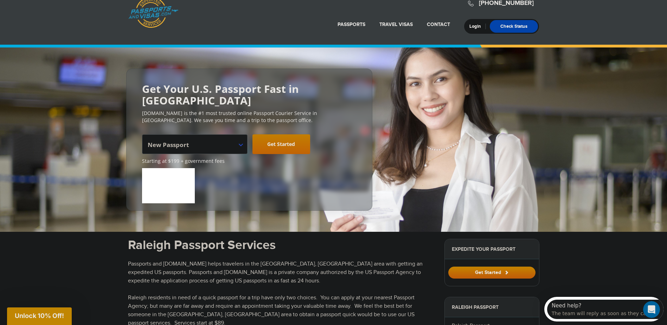  I want to click on span: Unlock 10% Off!, so click(39, 316).